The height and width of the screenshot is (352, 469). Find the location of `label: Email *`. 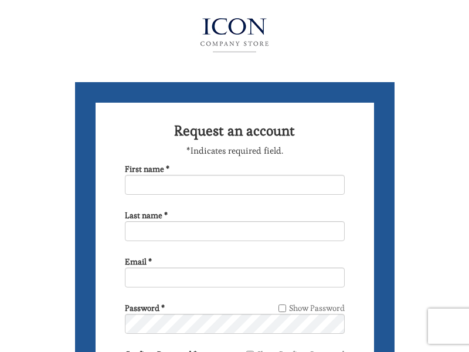

label: Email * is located at coordinates (138, 262).